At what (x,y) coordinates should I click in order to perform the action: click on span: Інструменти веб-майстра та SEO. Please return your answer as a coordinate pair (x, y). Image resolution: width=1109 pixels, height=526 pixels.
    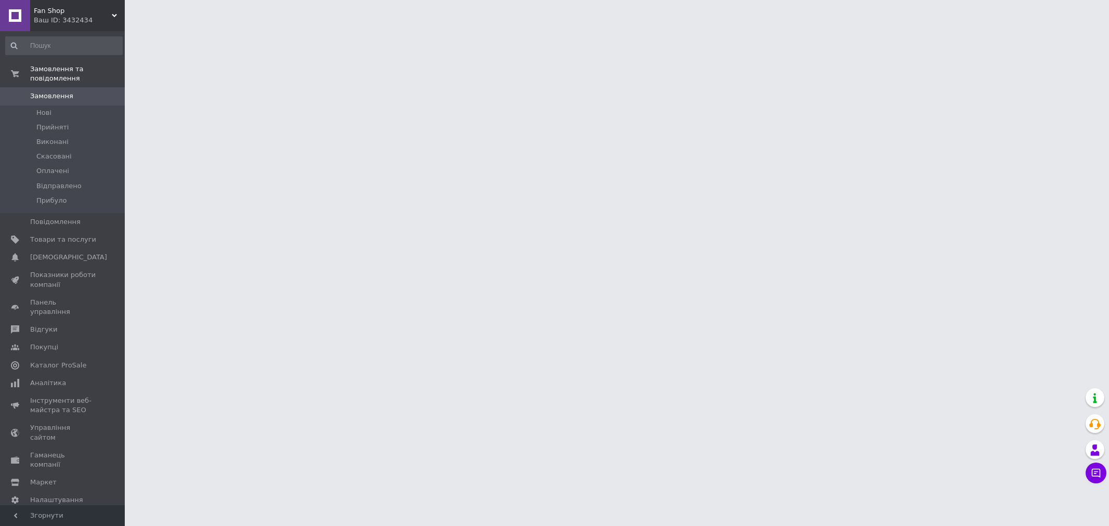
    Looking at the image, I should click on (63, 406).